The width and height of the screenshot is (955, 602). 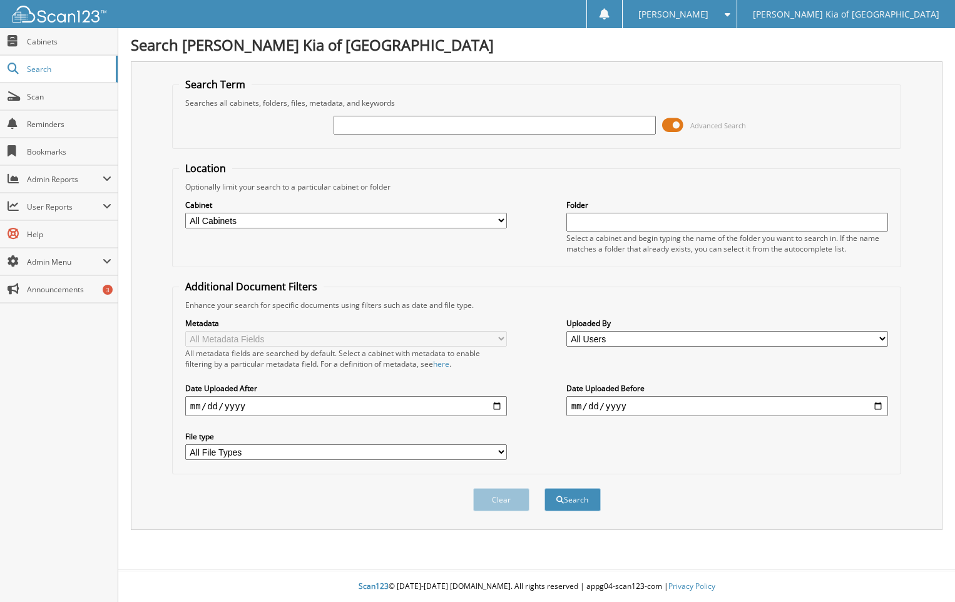 I want to click on legend: Location, so click(x=205, y=168).